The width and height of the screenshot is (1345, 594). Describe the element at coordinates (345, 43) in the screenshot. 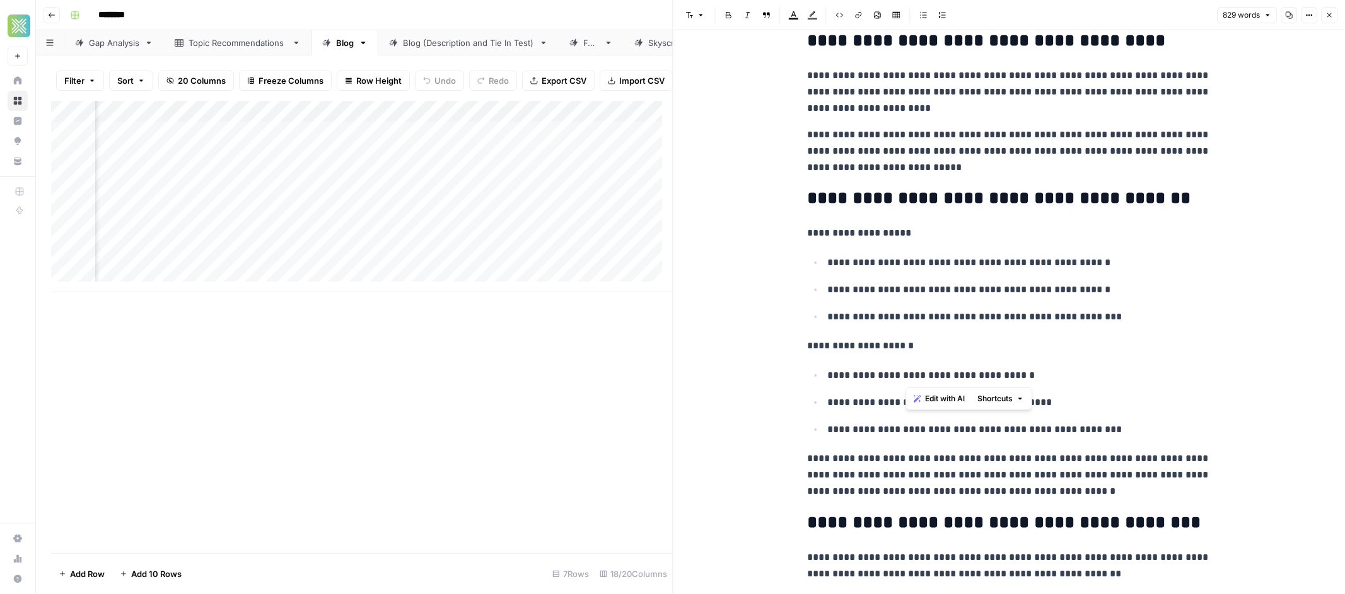

I see `div: Blog` at that location.